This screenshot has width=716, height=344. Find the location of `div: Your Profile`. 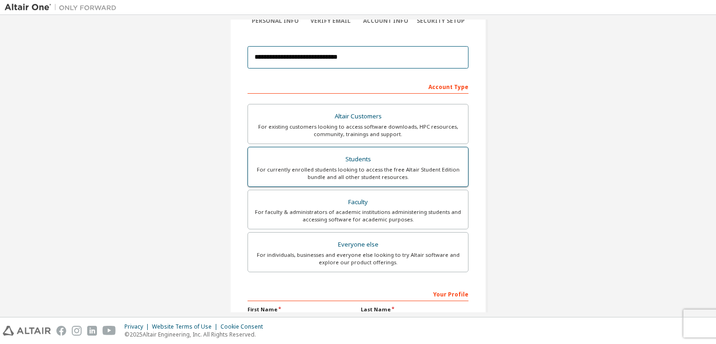

div: Your Profile is located at coordinates (358, 294).